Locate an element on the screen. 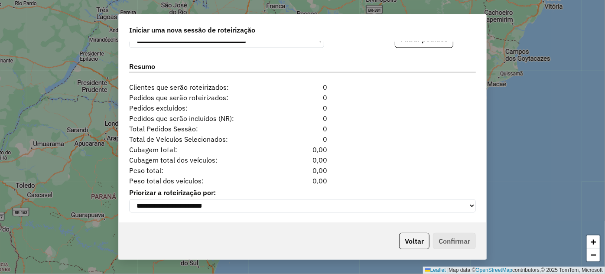 The width and height of the screenshot is (605, 274). span: Pedidos excluídos: is located at coordinates (198, 108).